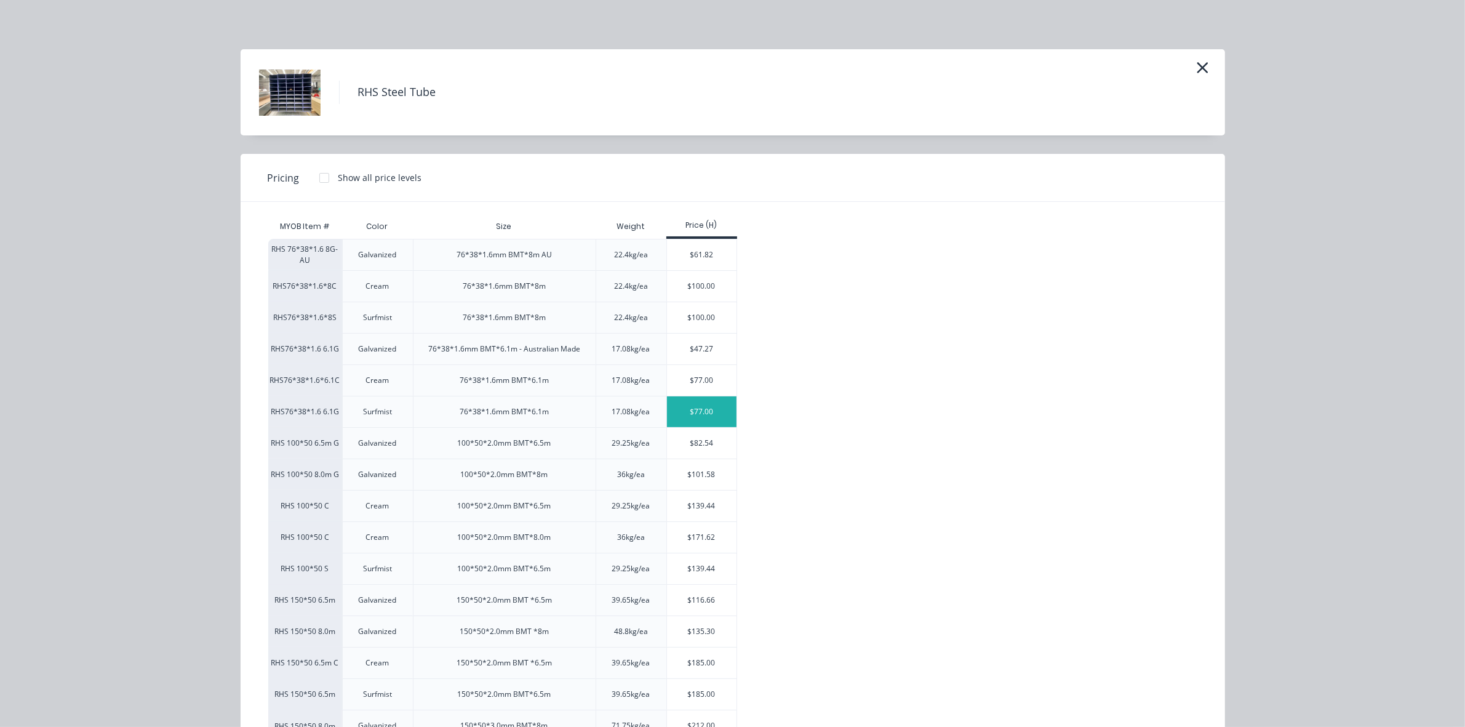  What do you see at coordinates (701, 225) in the screenshot?
I see `div: Price (H)` at bounding box center [701, 225].